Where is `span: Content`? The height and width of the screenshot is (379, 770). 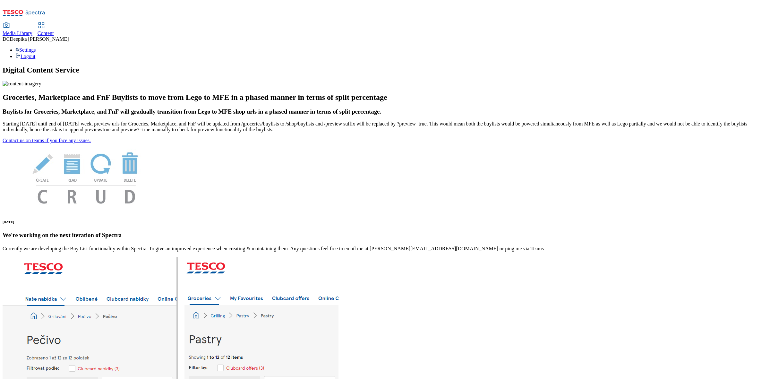
span: Content is located at coordinates (46, 33).